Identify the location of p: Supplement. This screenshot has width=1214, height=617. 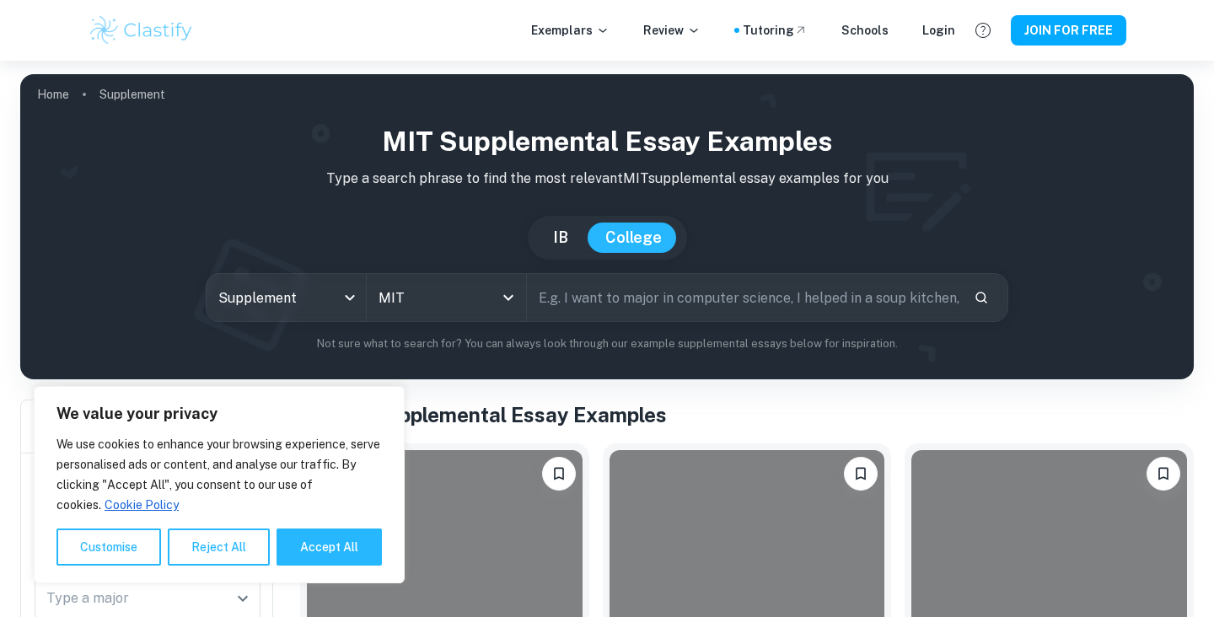
(132, 94).